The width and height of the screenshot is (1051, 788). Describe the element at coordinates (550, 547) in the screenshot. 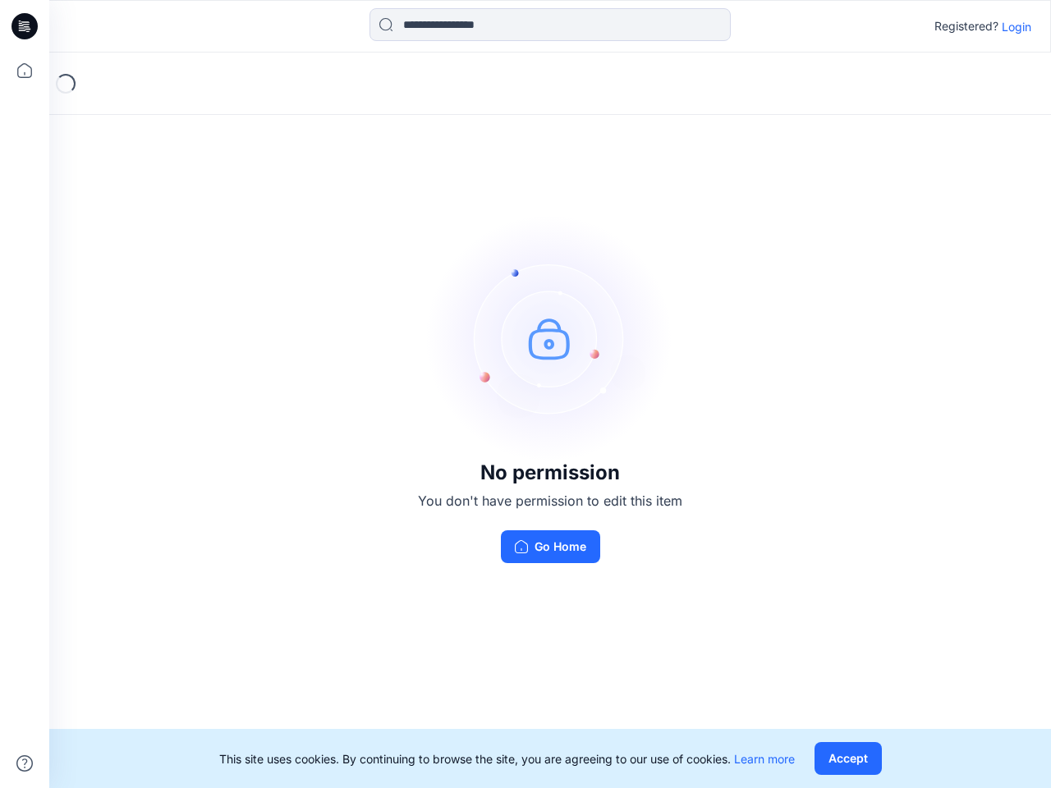

I see `button: Go Home` at that location.